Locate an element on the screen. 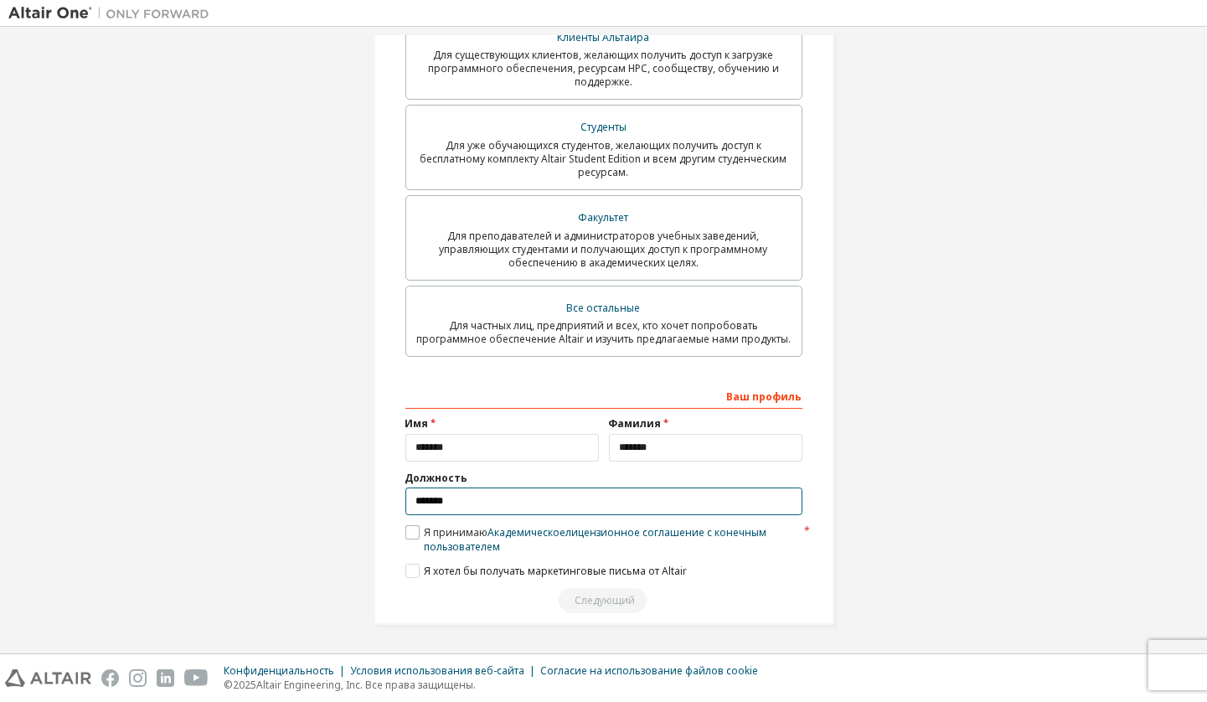 Image resolution: width=1207 pixels, height=702 pixels. img: instagram.svg is located at coordinates (137, 678).